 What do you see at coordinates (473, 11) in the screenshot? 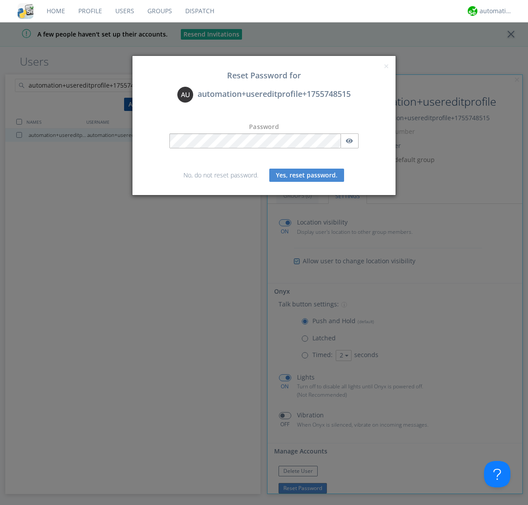
I see `img: d2d01cd9b4174d08988066c6d424eccd` at bounding box center [473, 11].